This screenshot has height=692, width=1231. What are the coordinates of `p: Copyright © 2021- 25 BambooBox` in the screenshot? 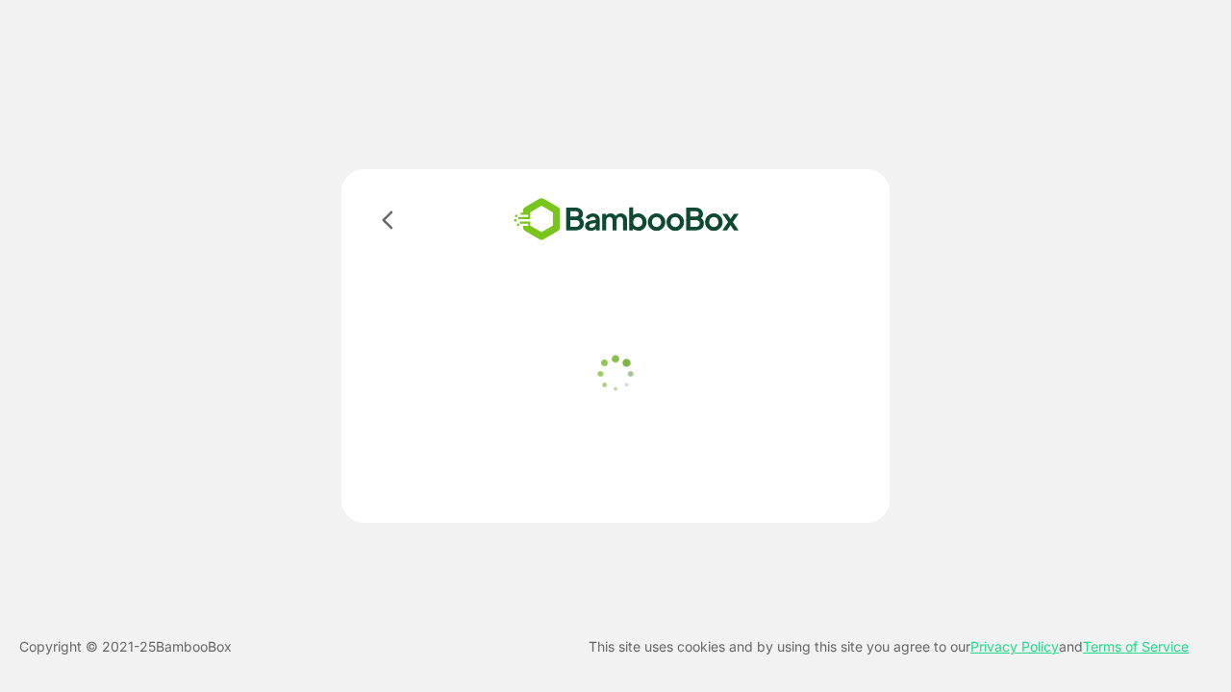 It's located at (125, 647).